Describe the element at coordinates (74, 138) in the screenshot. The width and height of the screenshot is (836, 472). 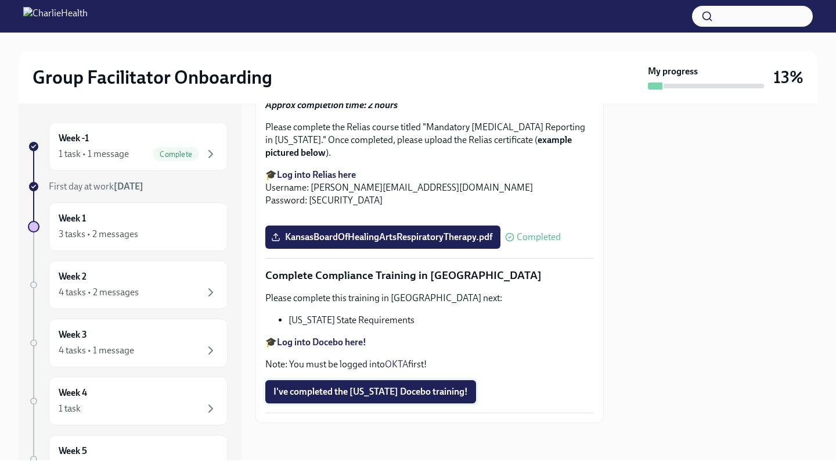
I see `h6: Week -1` at that location.